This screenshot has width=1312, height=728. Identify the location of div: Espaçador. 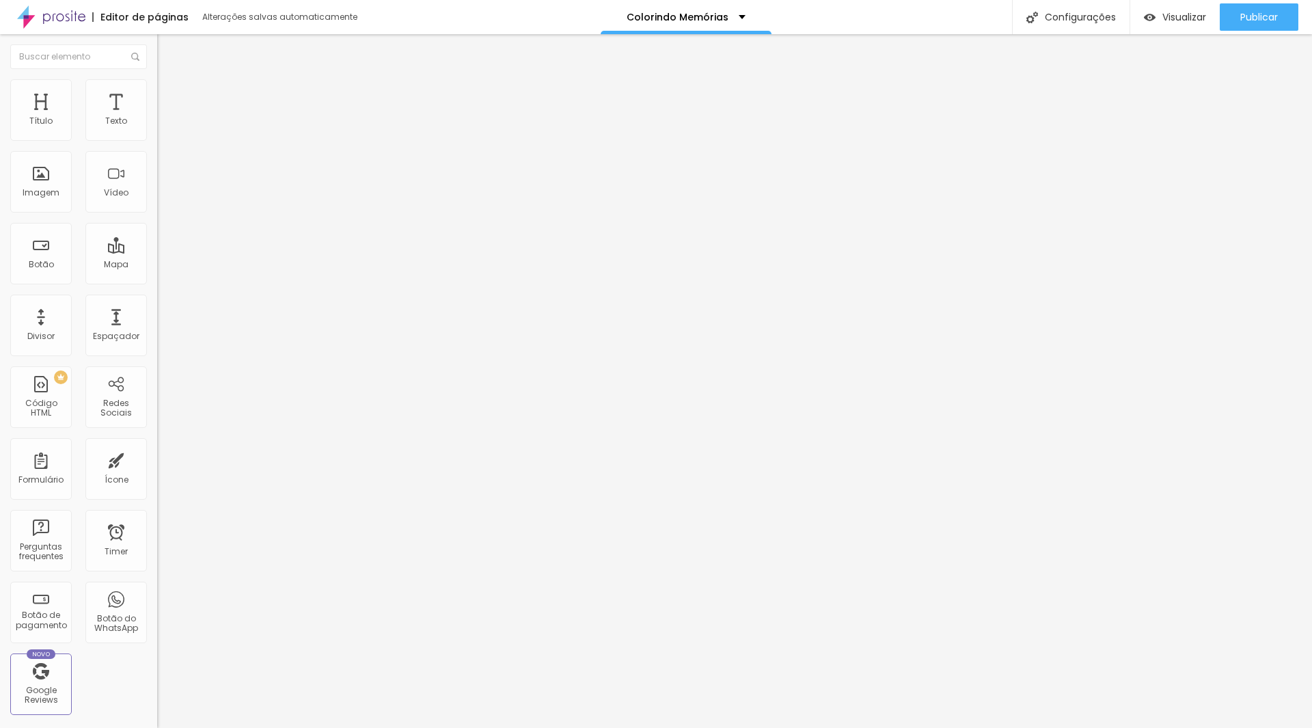
(116, 336).